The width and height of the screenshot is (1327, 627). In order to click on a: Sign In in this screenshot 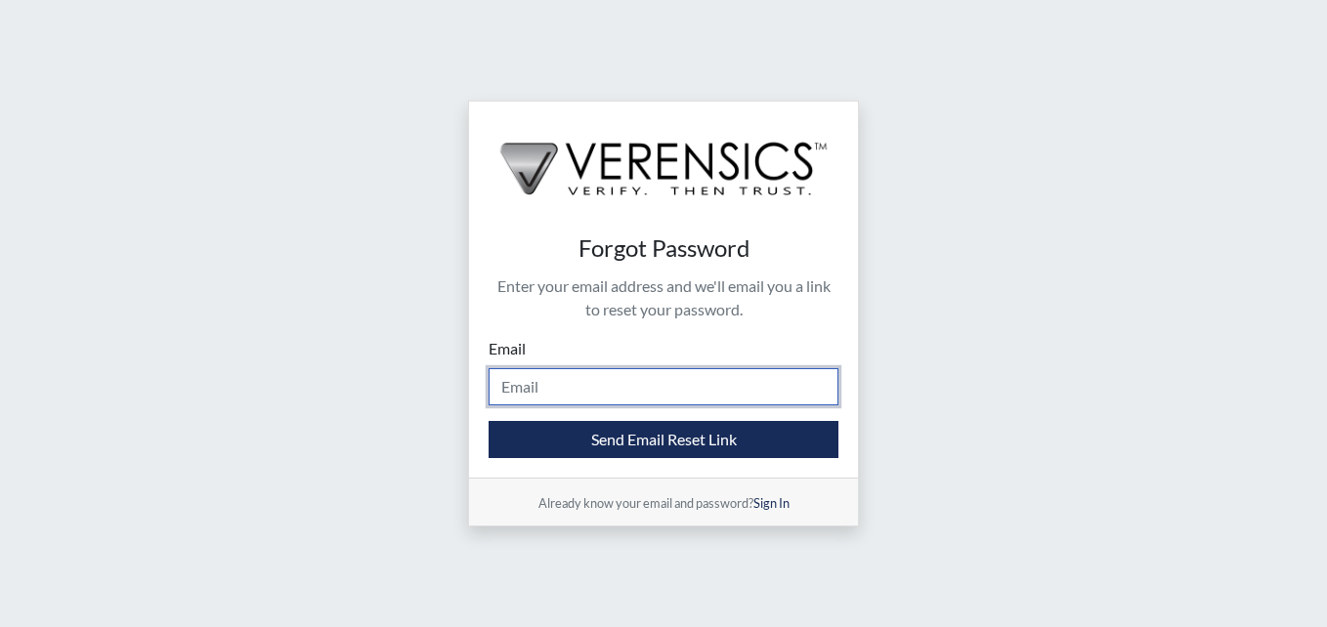, I will do `click(771, 503)`.